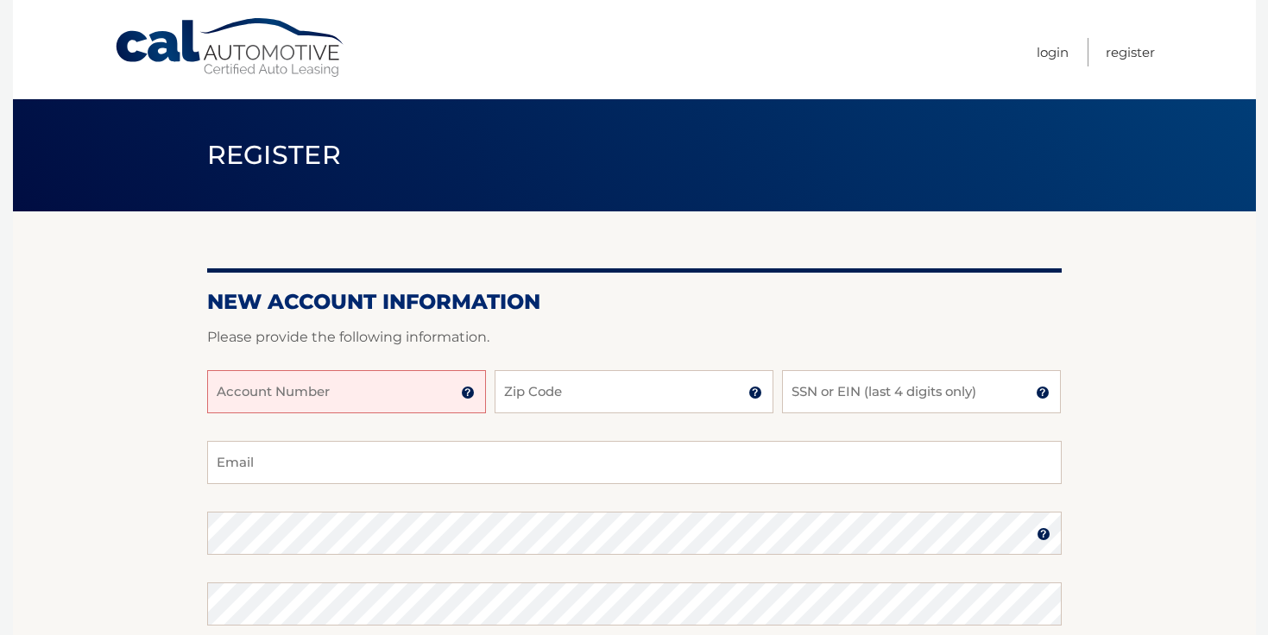 The height and width of the screenshot is (635, 1268). What do you see at coordinates (634, 463) in the screenshot?
I see `input: Email` at bounding box center [634, 463].